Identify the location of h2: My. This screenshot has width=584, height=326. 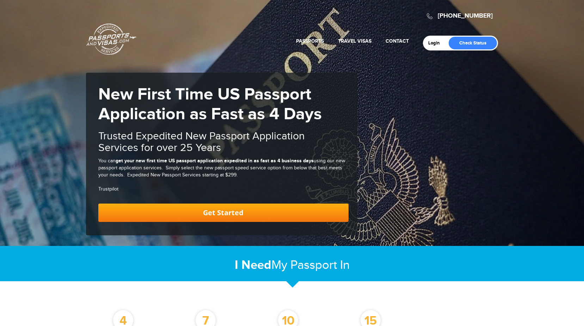
(292, 265).